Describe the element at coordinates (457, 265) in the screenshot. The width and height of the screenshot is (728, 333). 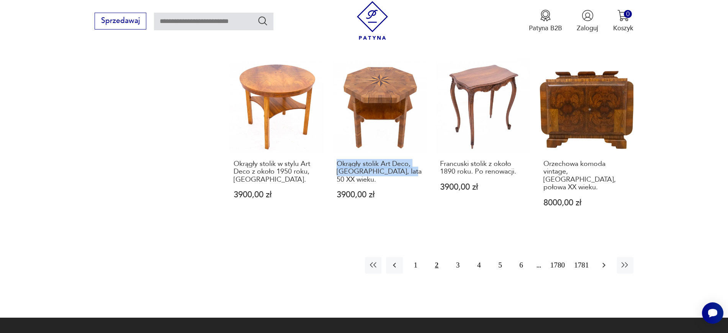
I see `button: 3` at that location.